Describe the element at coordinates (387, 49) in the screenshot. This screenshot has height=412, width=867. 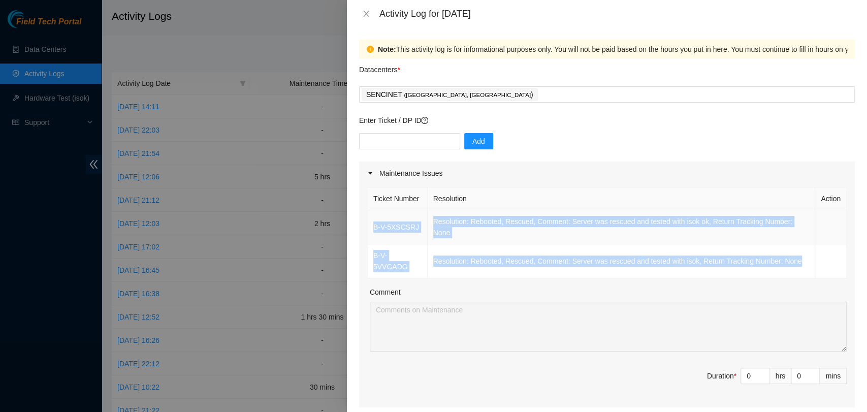
I see `strong: Note:` at that location.